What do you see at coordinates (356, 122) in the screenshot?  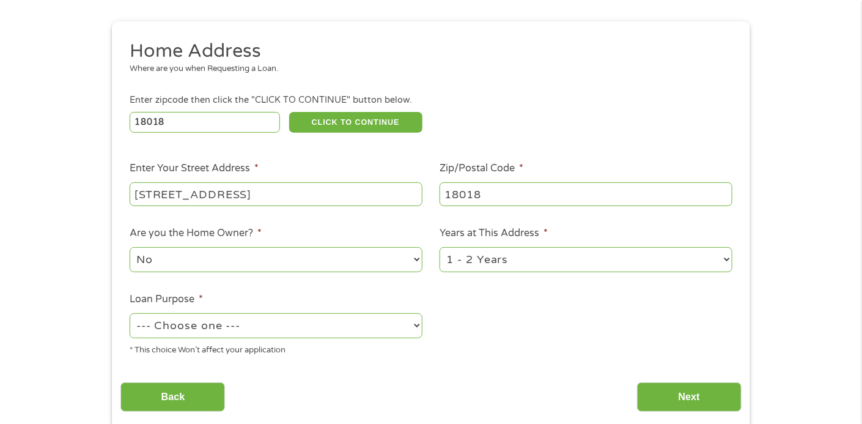 I see `button: CLICK TO CONTINUE` at bounding box center [356, 122].